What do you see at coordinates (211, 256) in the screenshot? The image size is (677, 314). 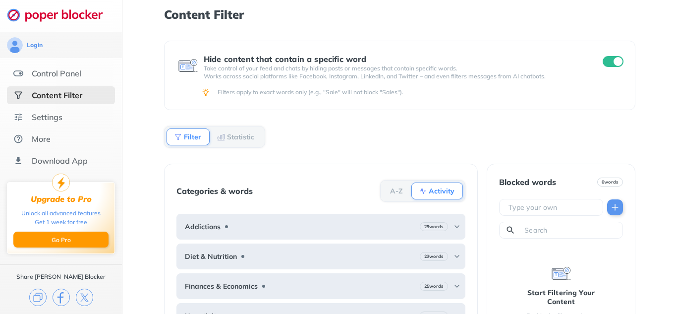 I see `b: Diet & Nutrition` at bounding box center [211, 256].